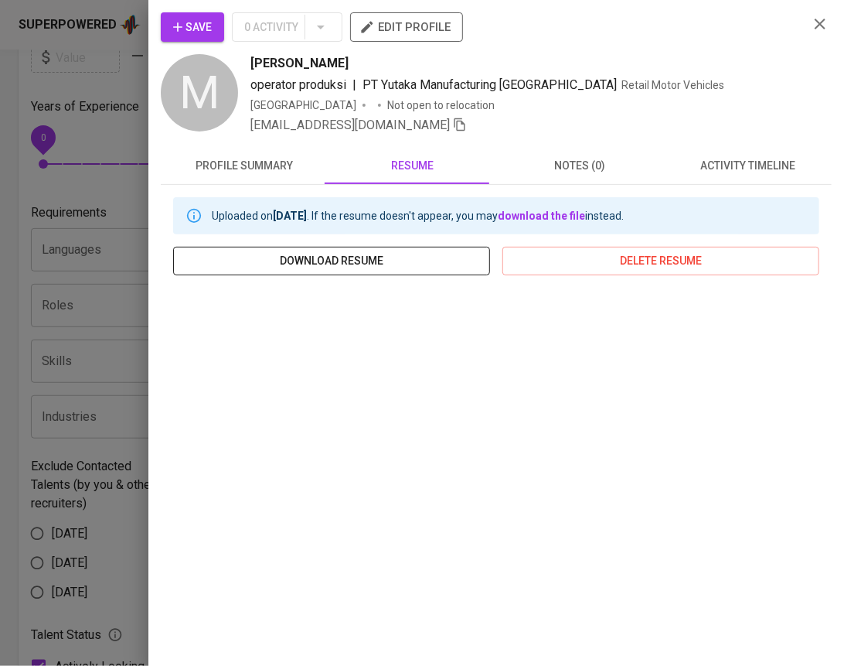 Image resolution: width=844 pixels, height=666 pixels. What do you see at coordinates (244, 165) in the screenshot?
I see `span: profile summary` at bounding box center [244, 165].